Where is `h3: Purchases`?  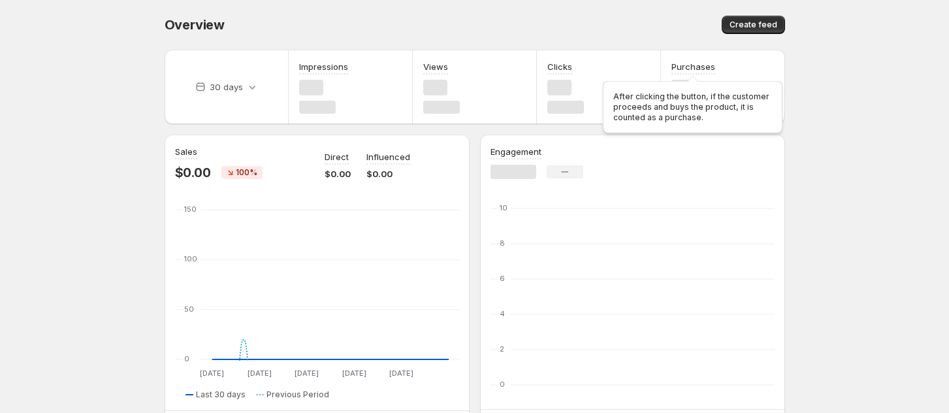
h3: Purchases is located at coordinates (693, 67).